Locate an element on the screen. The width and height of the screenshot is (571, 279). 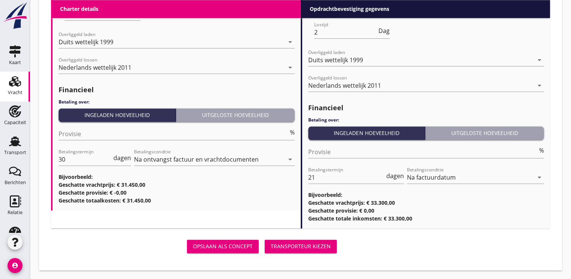
h3: Geschatte vrachtprijs: € 31.450,00 is located at coordinates (176, 185).